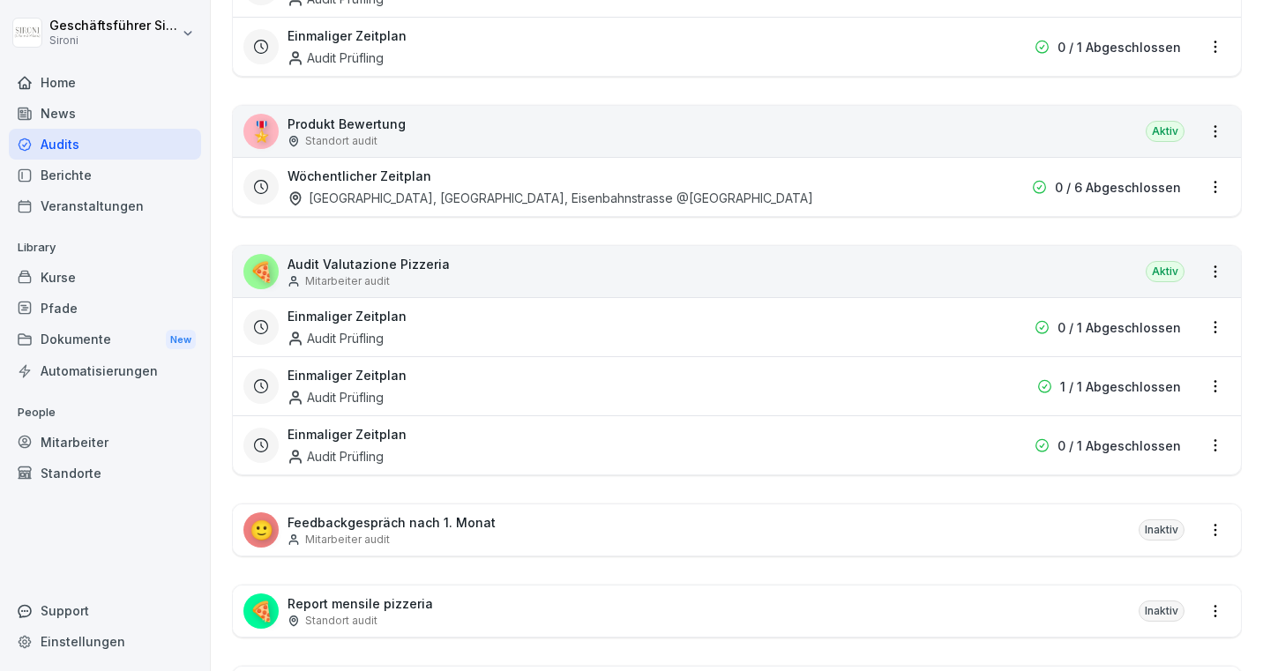 This screenshot has height=671, width=1263. What do you see at coordinates (105, 206) in the screenshot?
I see `div: Veranstaltungen` at bounding box center [105, 206].